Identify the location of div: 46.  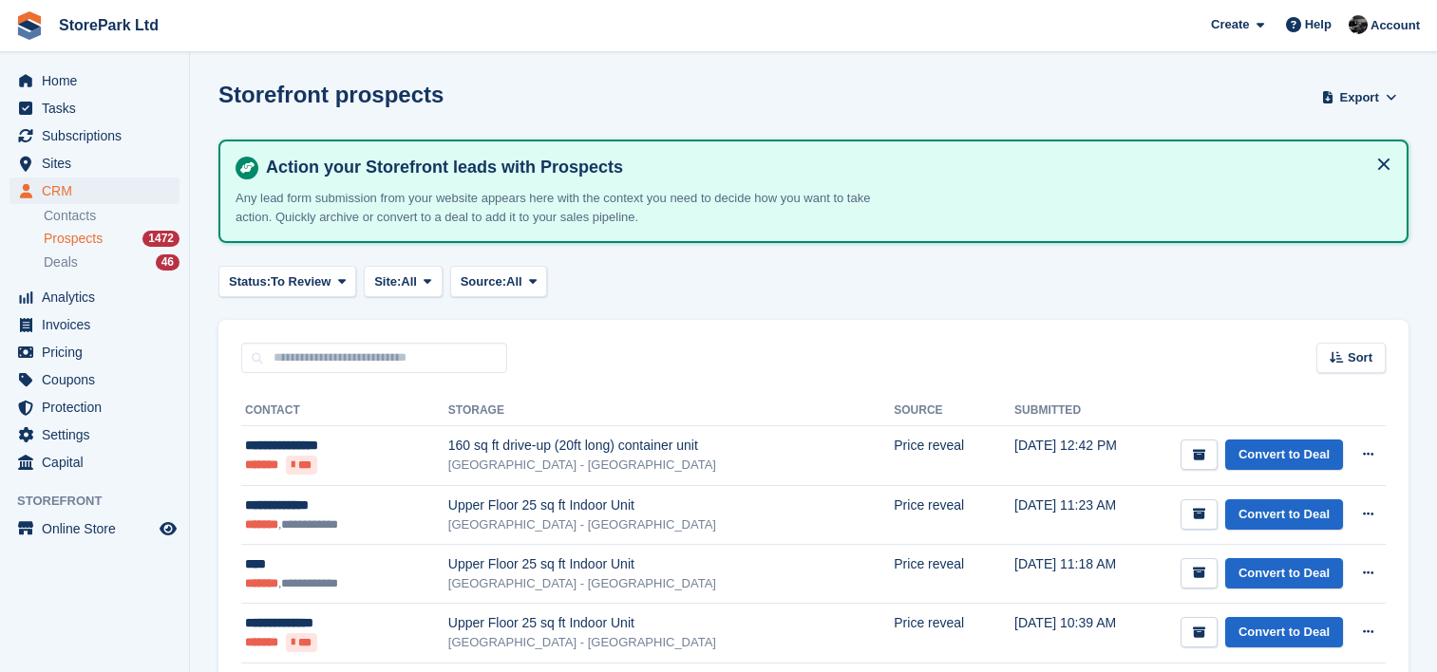
(167, 262).